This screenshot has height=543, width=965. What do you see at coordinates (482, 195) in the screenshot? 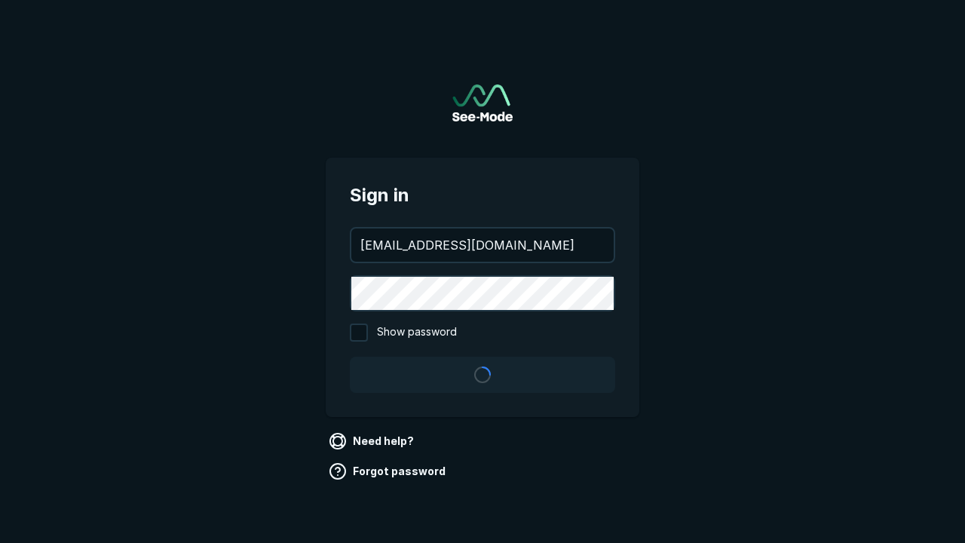
I see `span: Sign in` at bounding box center [482, 195].